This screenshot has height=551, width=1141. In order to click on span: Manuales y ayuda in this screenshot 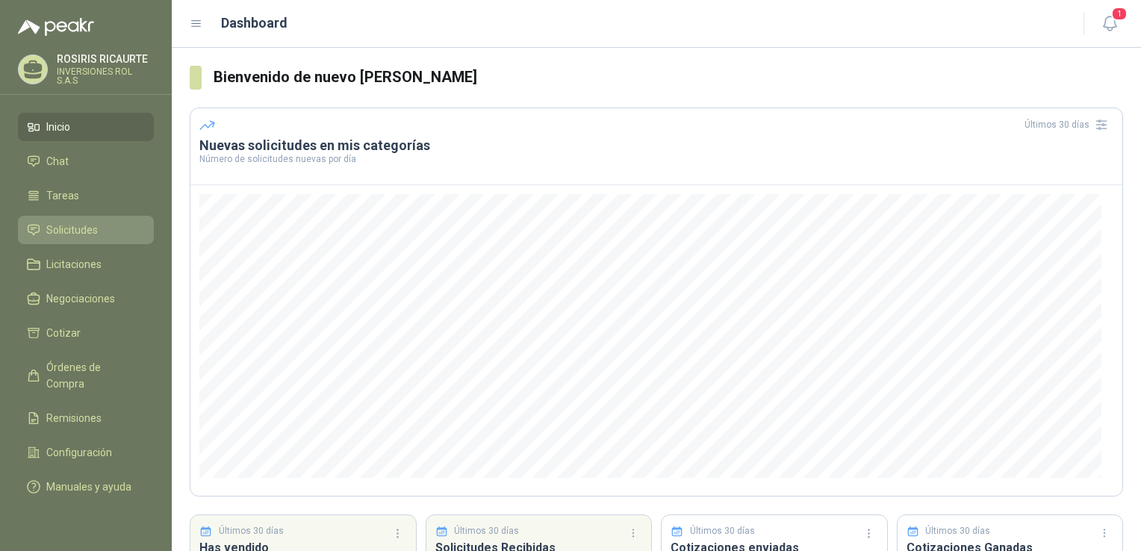, I will do `click(89, 487)`.